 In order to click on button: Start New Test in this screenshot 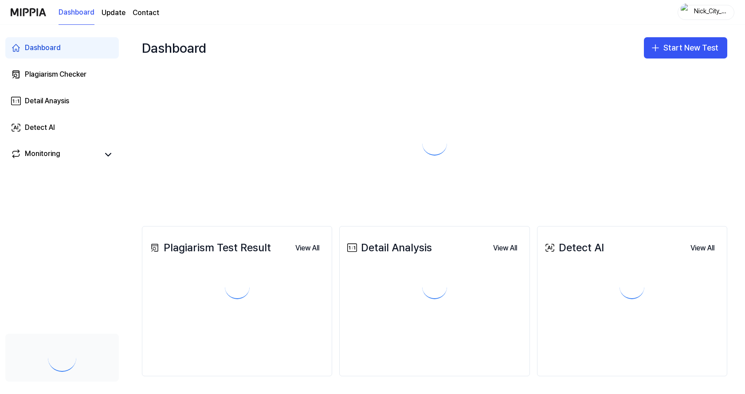, I will do `click(686, 48)`.